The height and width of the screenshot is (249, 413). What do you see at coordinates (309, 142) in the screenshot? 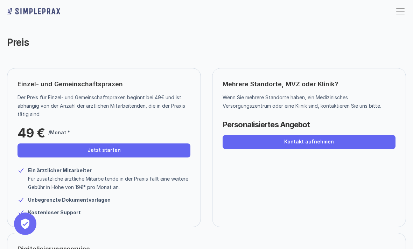
I see `a: Kontakt aufnehmen` at bounding box center [309, 142].